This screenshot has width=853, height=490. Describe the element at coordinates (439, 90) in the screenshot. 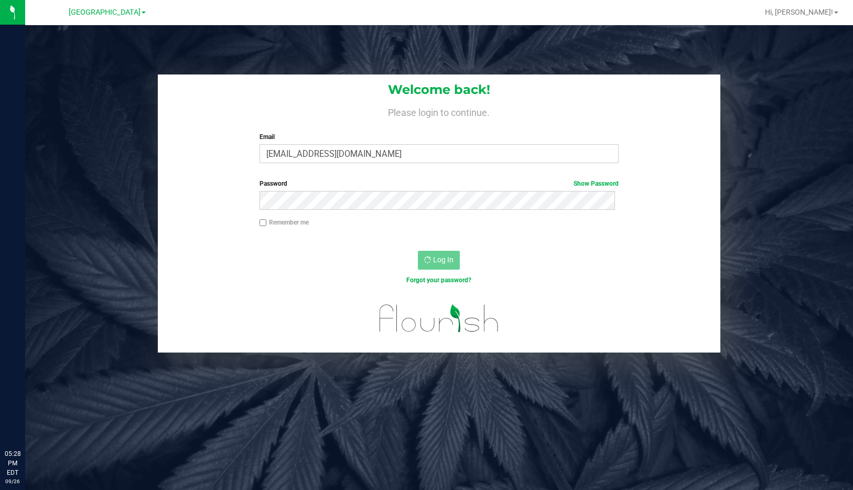

I see `h1: Welcome back!` at that location.